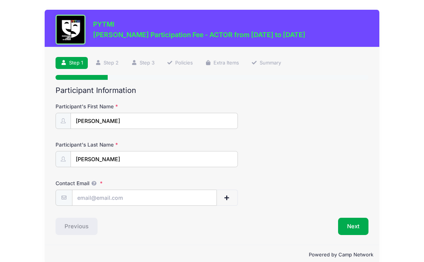 The image size is (424, 262). What do you see at coordinates (144, 198) in the screenshot?
I see `input: email@email.com` at bounding box center [144, 198].